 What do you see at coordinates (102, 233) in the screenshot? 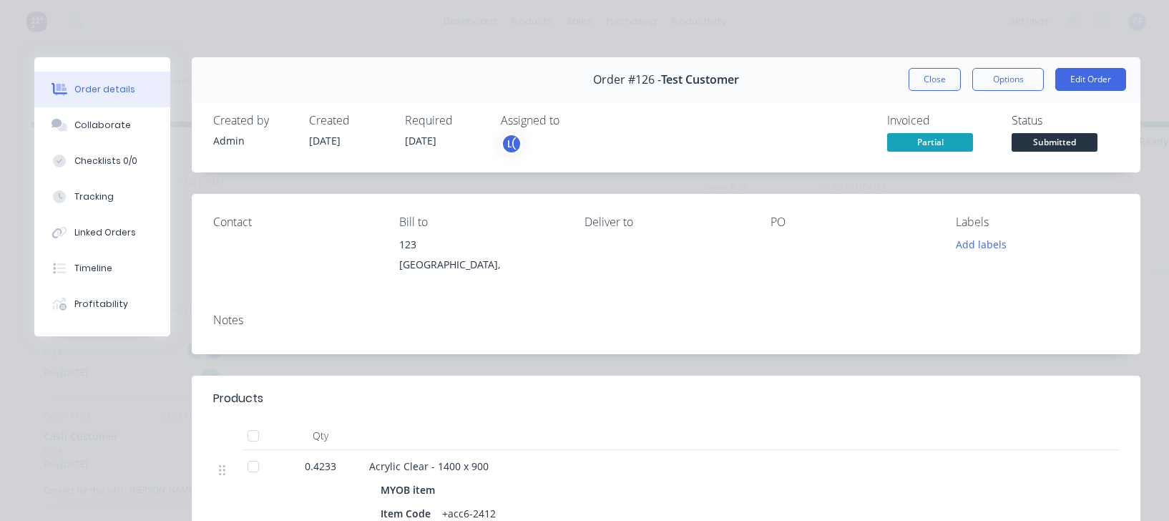
I see `button: Linked Orders` at bounding box center [102, 233].